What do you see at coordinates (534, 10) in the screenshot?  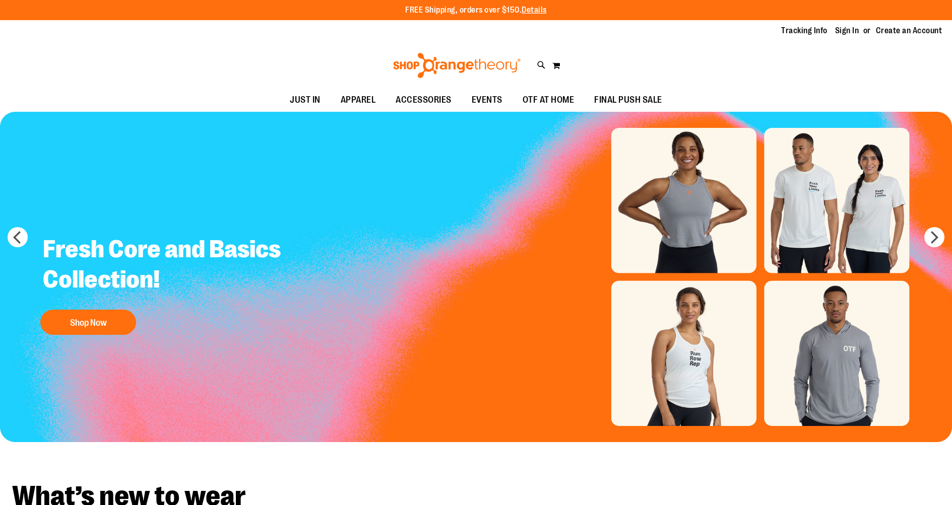 I see `a: Details` at bounding box center [534, 10].